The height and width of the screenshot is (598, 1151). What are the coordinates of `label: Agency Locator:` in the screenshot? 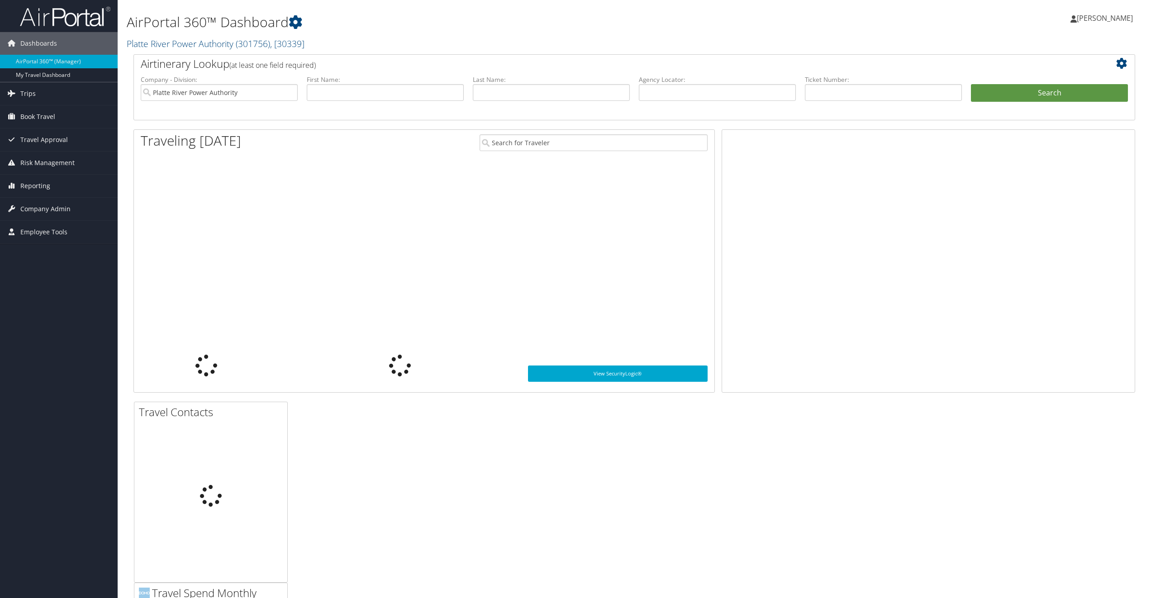 It's located at (717, 80).